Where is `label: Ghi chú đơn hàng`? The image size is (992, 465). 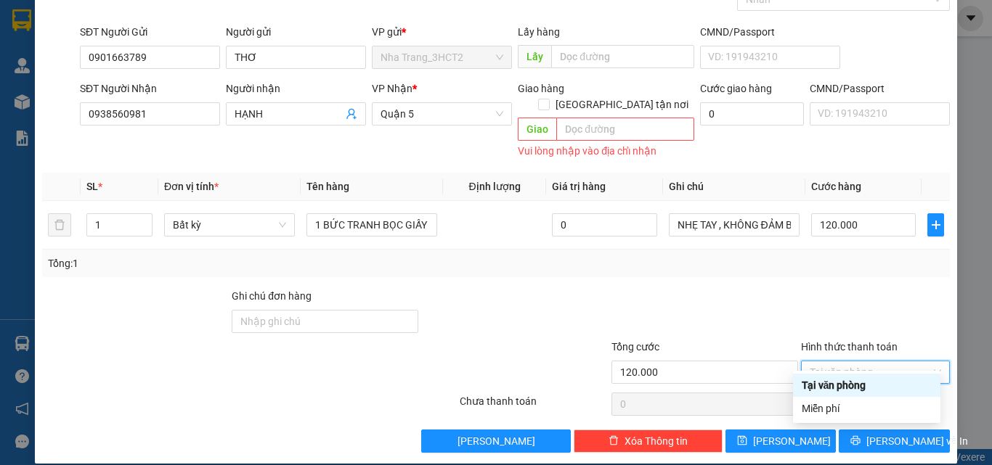
label: Ghi chú đơn hàng is located at coordinates (272, 296).